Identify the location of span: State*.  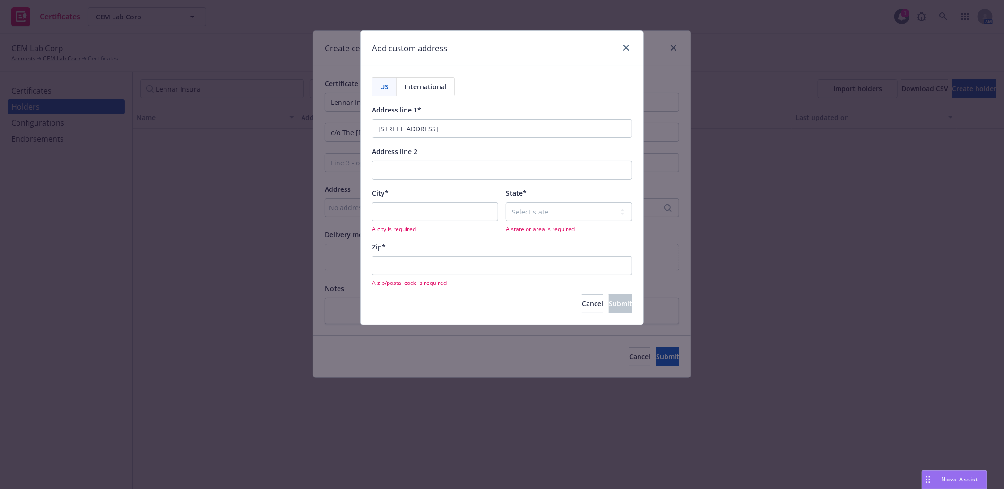
(516, 193).